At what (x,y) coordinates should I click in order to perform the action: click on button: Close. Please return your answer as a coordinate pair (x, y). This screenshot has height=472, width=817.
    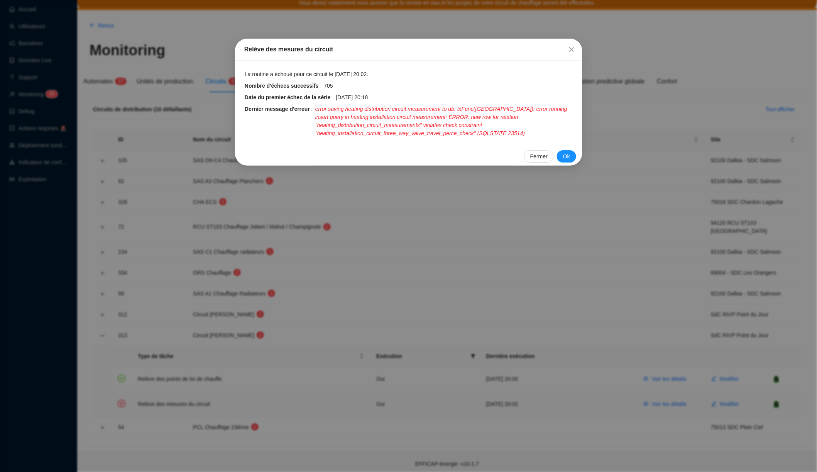
    Looking at the image, I should click on (572, 49).